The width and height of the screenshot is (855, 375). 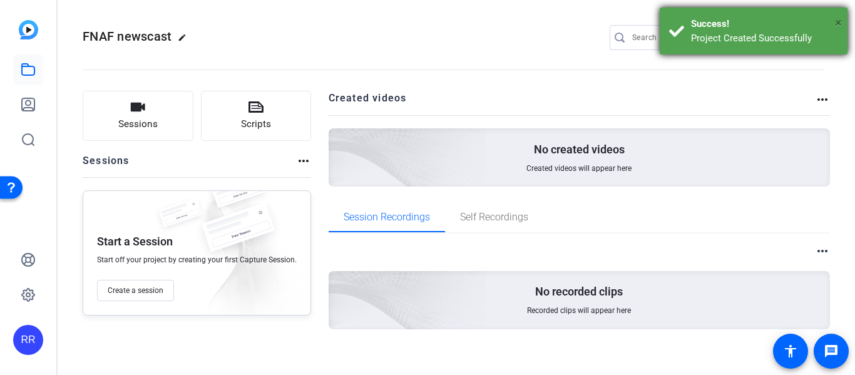 What do you see at coordinates (579, 310) in the screenshot?
I see `span: Recorded clips will appear here` at bounding box center [579, 310].